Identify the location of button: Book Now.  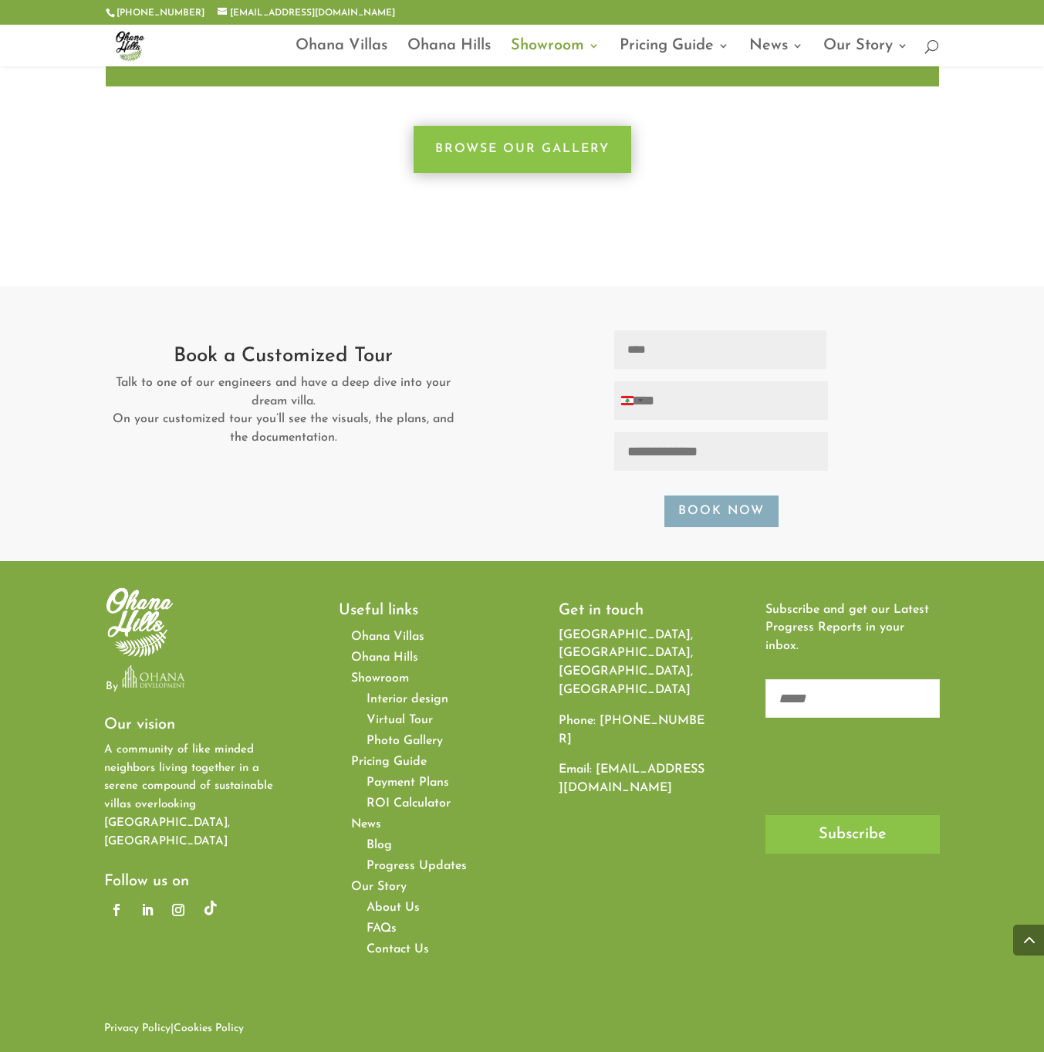
(722, 511).